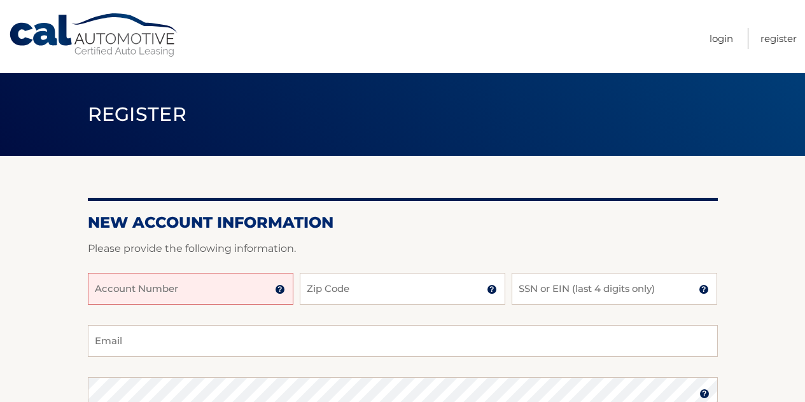  What do you see at coordinates (402, 289) in the screenshot?
I see `input: Zip Code` at bounding box center [402, 289].